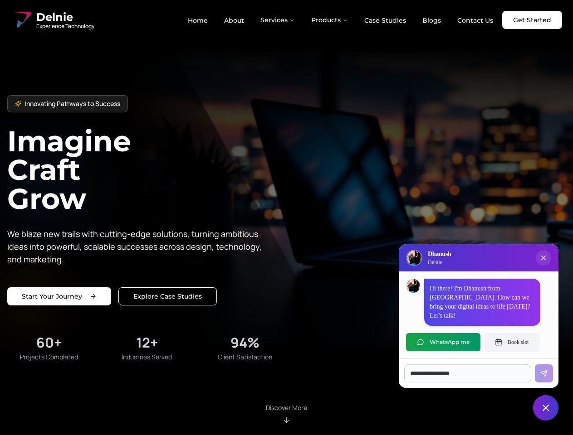 The height and width of the screenshot is (435, 573). What do you see at coordinates (431, 20) in the screenshot?
I see `a: Blogs` at bounding box center [431, 20].